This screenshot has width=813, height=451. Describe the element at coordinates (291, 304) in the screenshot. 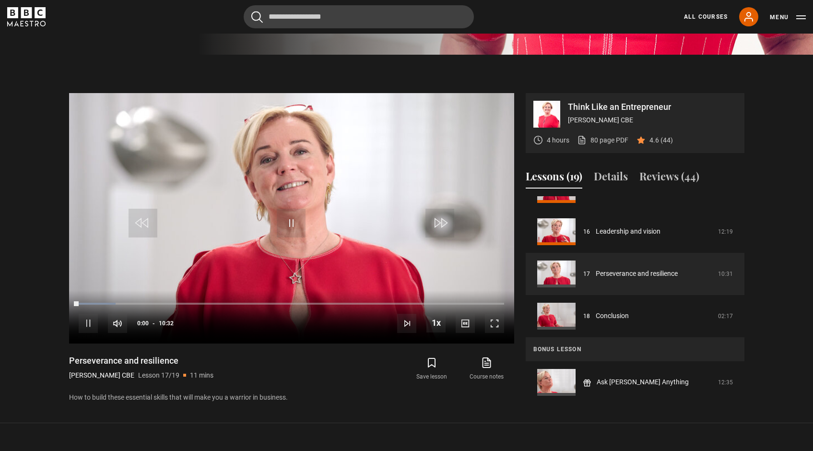

I see `div: Progress Bar` at that location.